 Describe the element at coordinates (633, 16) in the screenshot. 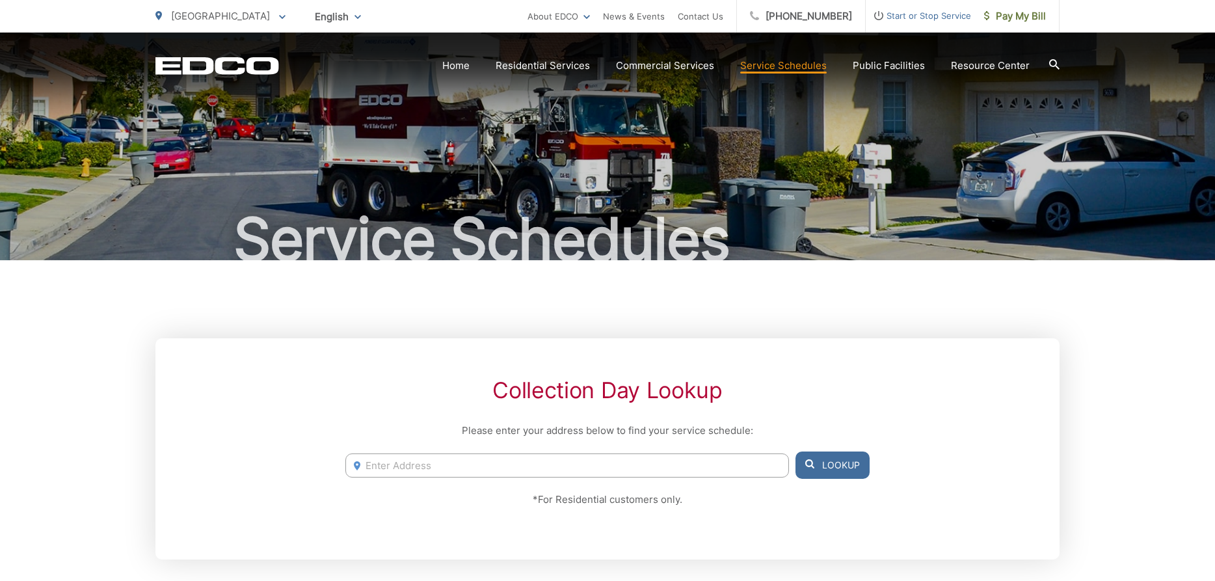

I see `a: News & Events` at that location.